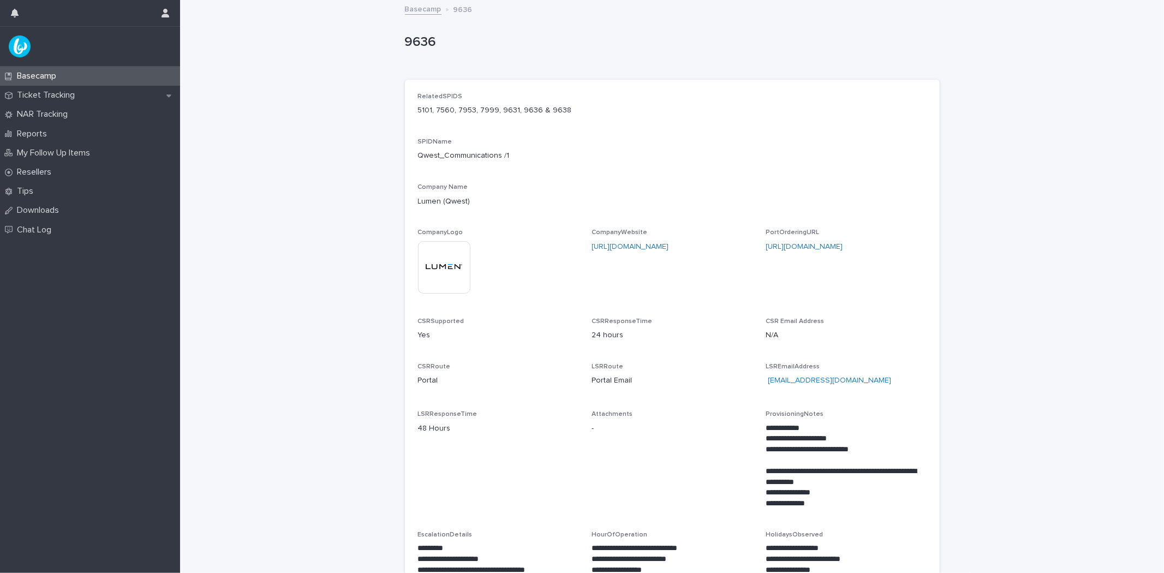 The width and height of the screenshot is (1164, 573). I want to click on span: Attachments, so click(612, 414).